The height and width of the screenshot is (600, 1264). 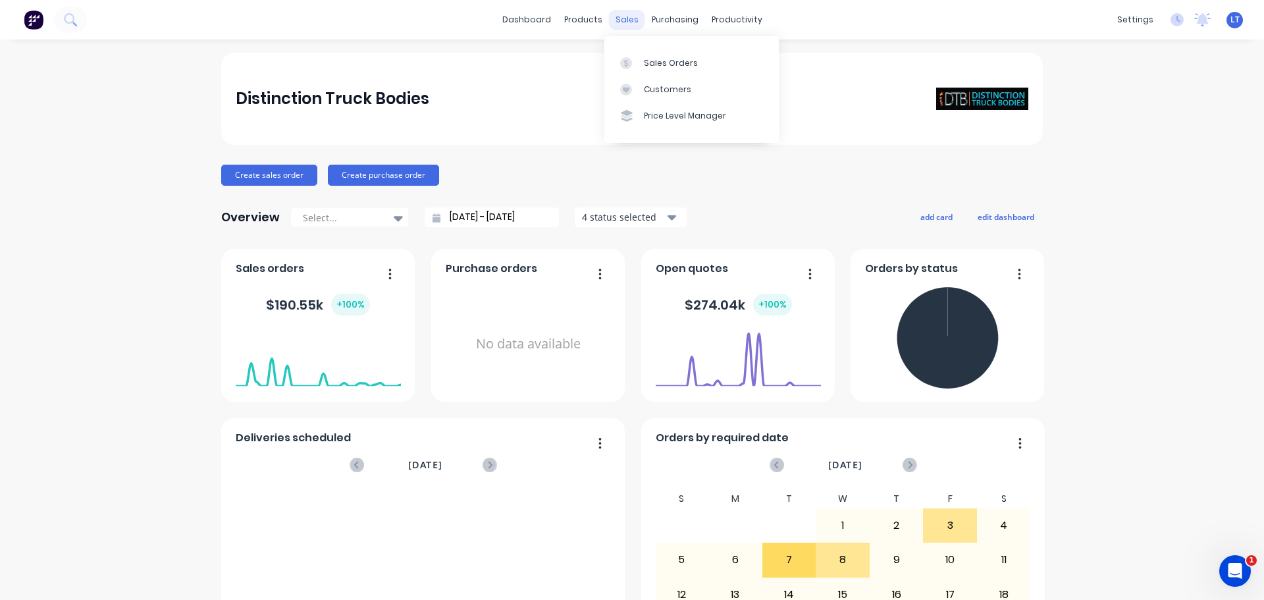 I want to click on div: 11, so click(x=1004, y=560).